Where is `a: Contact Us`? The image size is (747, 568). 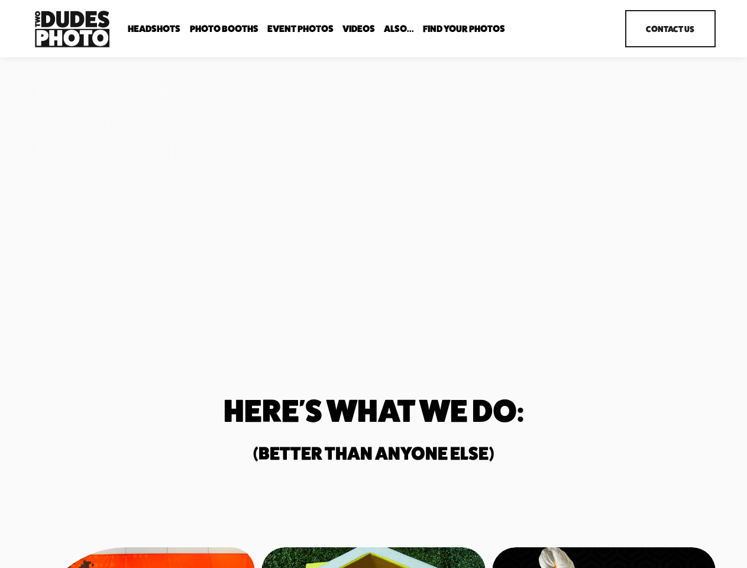 a: Contact Us is located at coordinates (670, 28).